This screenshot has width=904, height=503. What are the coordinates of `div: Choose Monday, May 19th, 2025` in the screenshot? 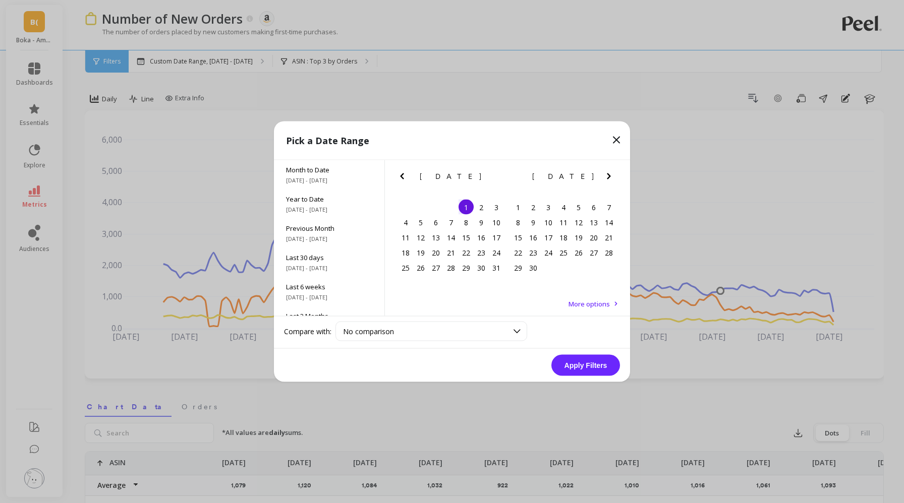 It's located at (421, 253).